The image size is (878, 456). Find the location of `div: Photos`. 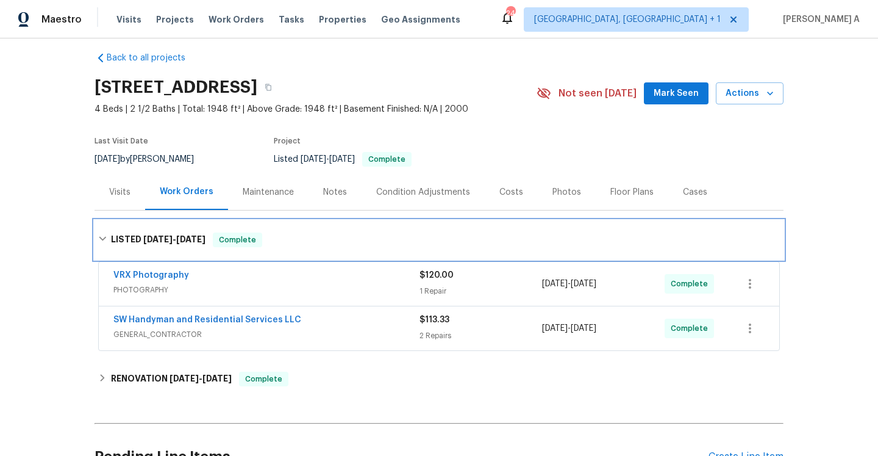

div: Photos is located at coordinates (566, 192).